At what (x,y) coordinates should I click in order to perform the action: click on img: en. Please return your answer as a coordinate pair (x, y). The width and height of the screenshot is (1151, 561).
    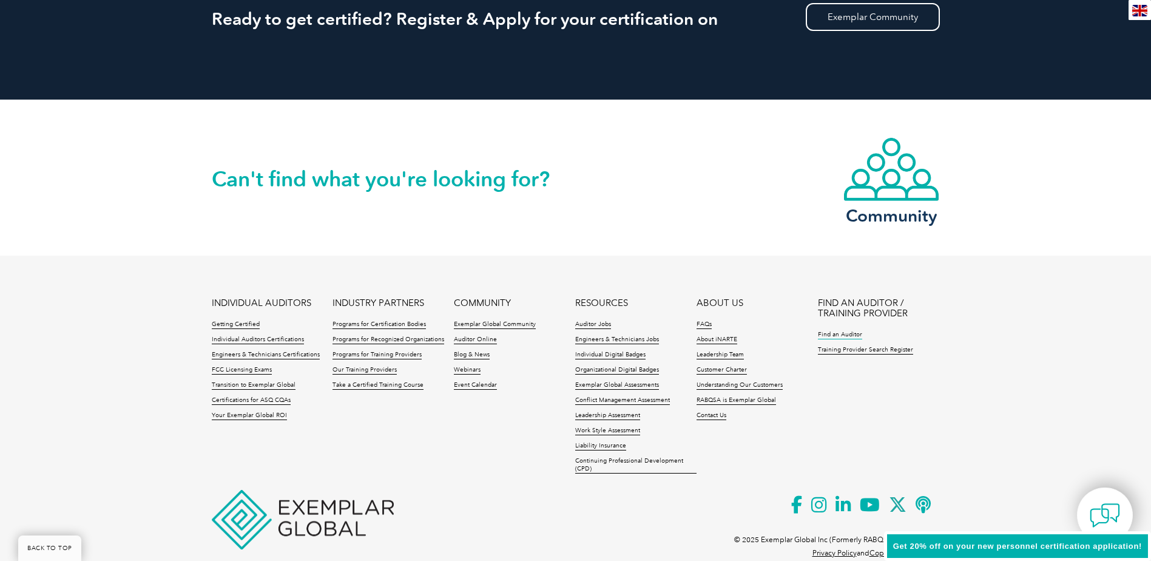
    Looking at the image, I should click on (1139, 10).